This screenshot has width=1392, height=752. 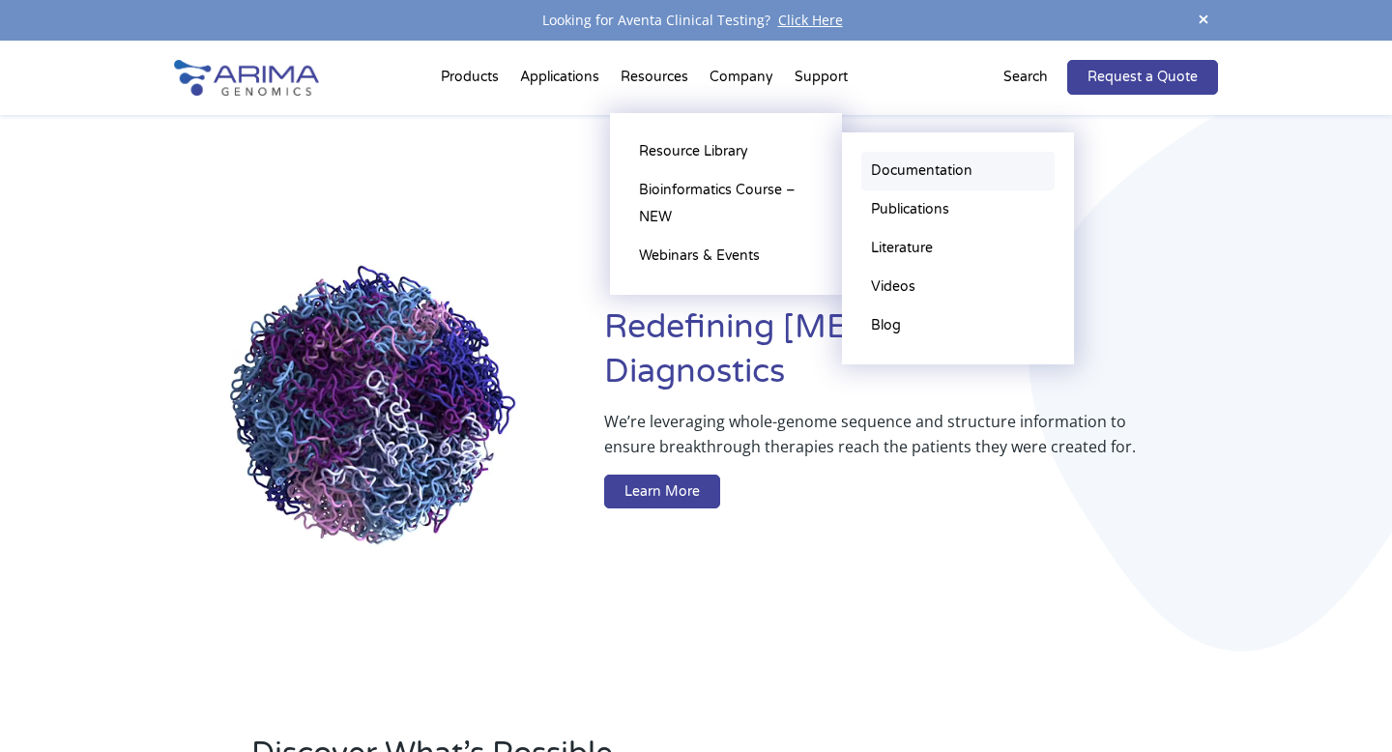 I want to click on img: Arima-Genomics-logo, so click(x=246, y=77).